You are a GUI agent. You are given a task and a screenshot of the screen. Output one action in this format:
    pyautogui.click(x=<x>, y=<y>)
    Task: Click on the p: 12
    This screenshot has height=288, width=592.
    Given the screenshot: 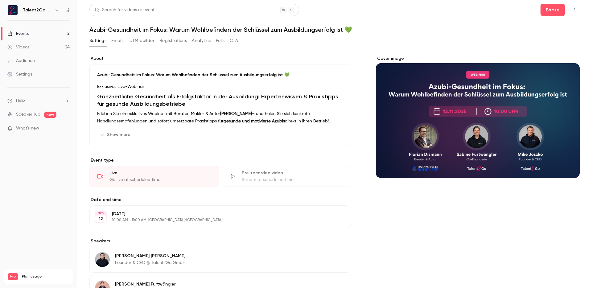 What is the action you would take?
    pyautogui.click(x=101, y=219)
    